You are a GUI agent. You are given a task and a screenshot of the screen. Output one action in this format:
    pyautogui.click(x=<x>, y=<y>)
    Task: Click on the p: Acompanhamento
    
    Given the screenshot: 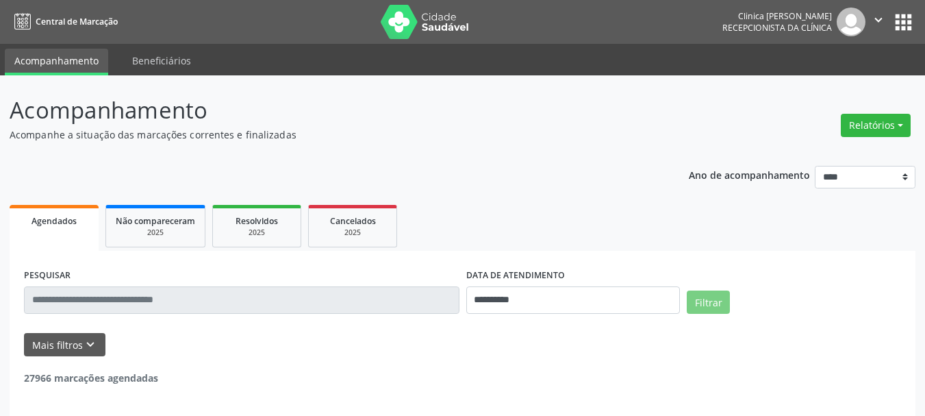 What is the action you would take?
    pyautogui.click(x=327, y=110)
    